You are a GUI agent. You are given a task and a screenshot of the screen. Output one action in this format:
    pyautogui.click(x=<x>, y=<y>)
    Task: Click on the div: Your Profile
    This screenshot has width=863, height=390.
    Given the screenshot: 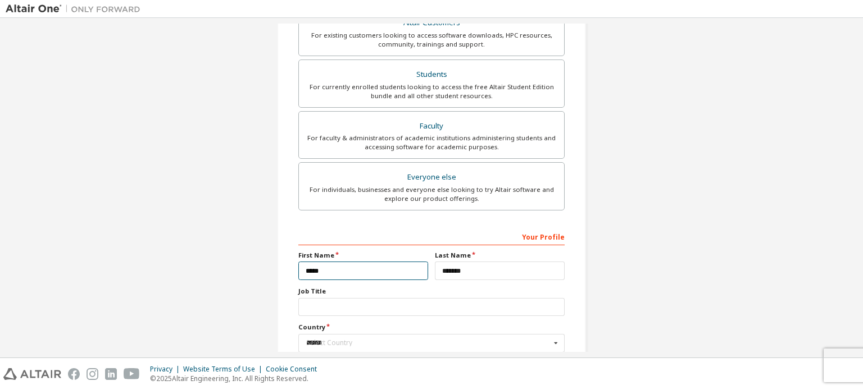 What is the action you would take?
    pyautogui.click(x=431, y=236)
    